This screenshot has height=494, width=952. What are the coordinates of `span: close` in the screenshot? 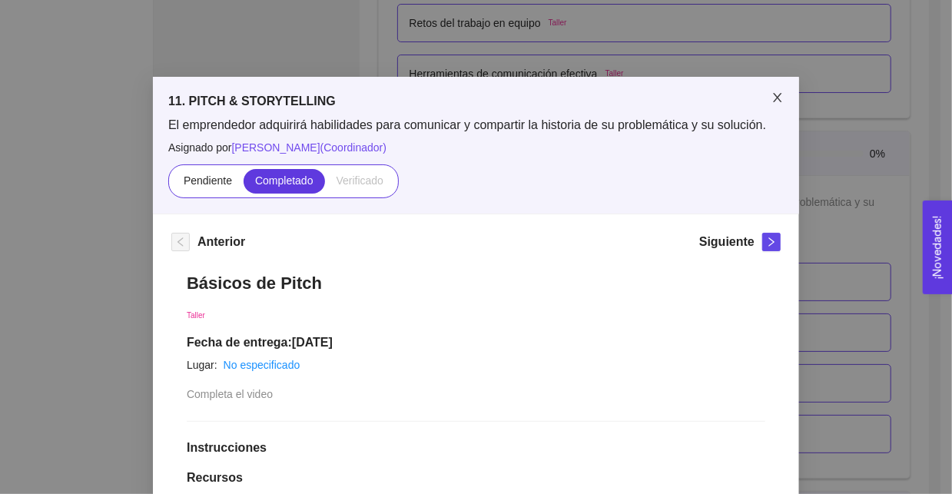 It's located at (777, 98).